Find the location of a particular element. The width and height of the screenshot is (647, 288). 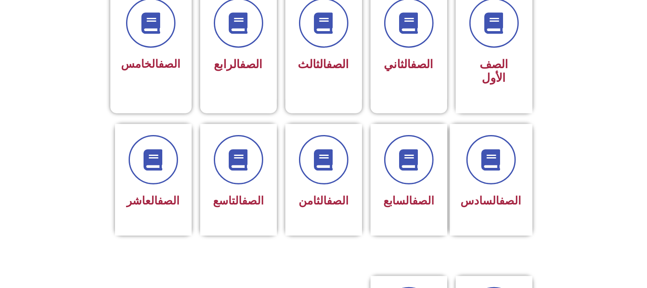

span: الصف الأول is located at coordinates (494, 71).